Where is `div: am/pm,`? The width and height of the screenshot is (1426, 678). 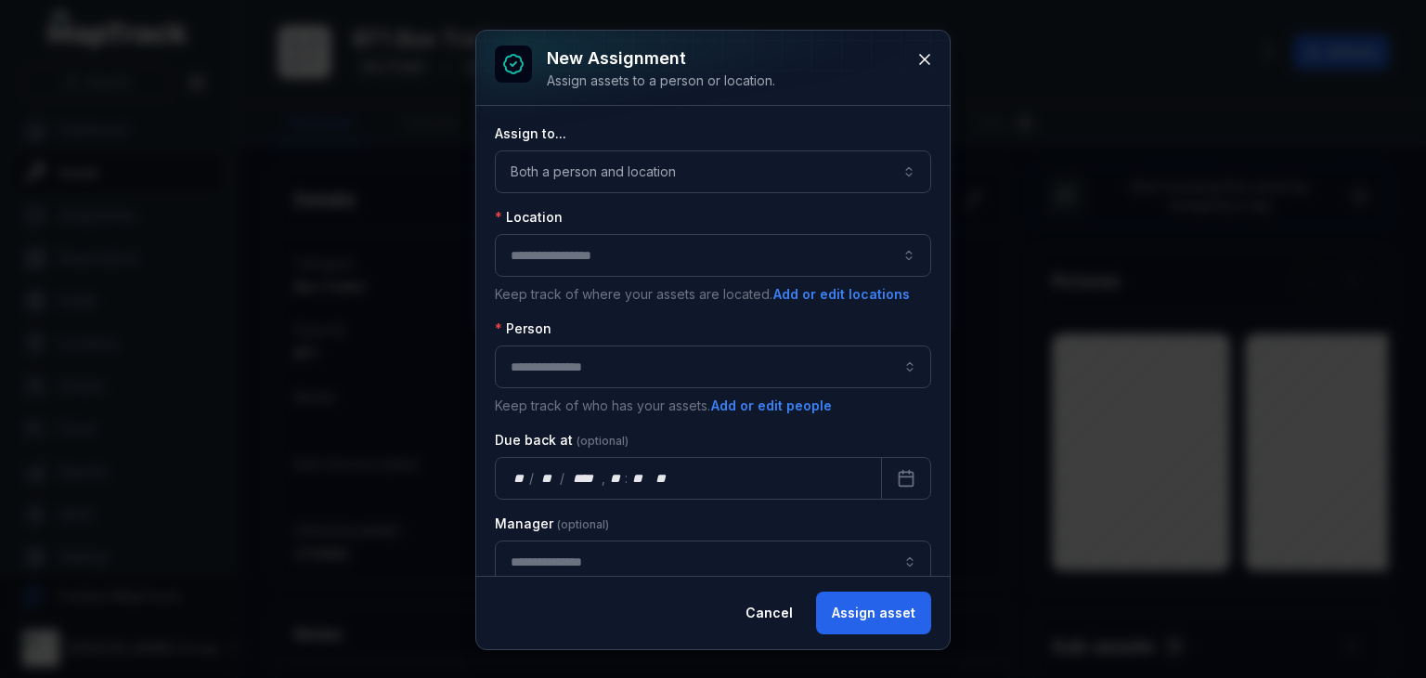 div: am/pm, is located at coordinates (662, 478).